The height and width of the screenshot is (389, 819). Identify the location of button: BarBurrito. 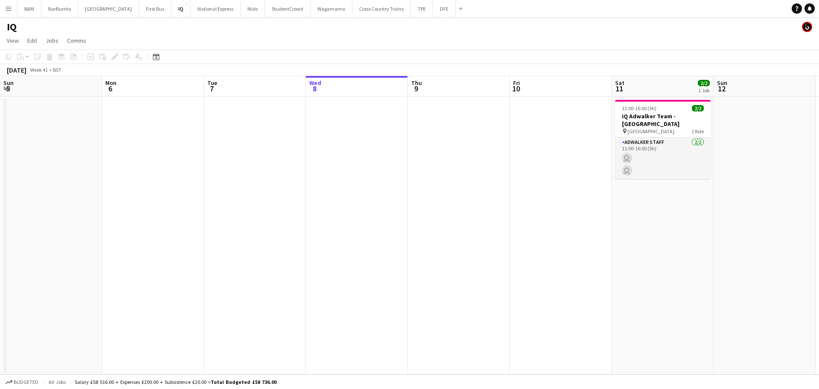
(60, 9).